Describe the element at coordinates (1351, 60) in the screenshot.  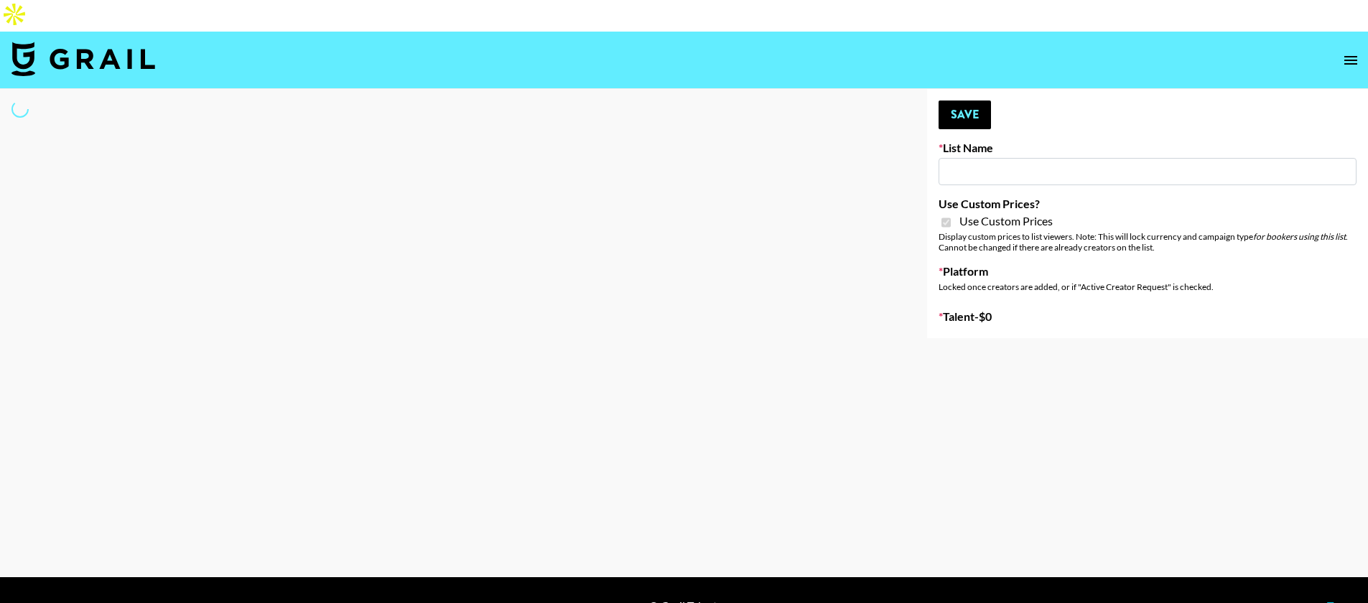
I see `button: open drawer` at that location.